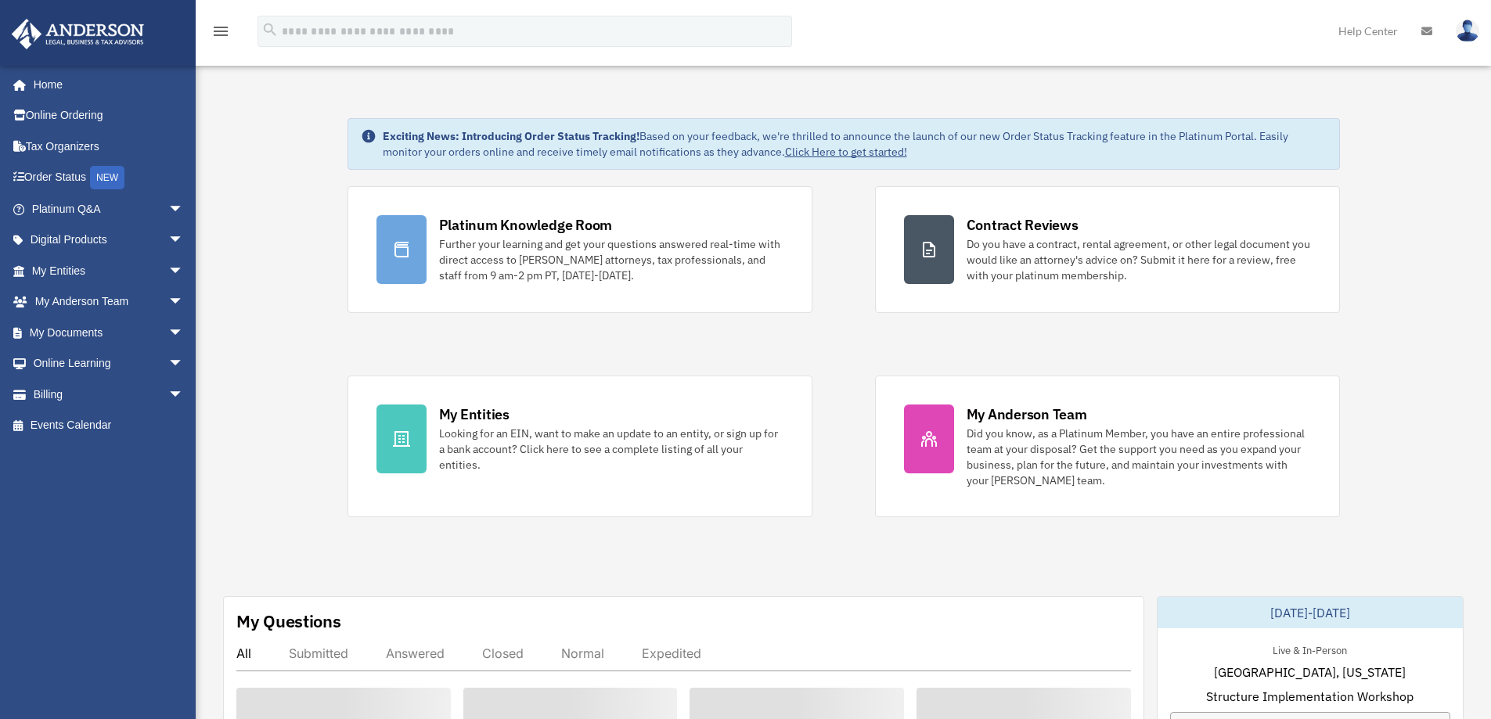 The width and height of the screenshot is (1491, 719). I want to click on a: Online Ordering, so click(109, 116).